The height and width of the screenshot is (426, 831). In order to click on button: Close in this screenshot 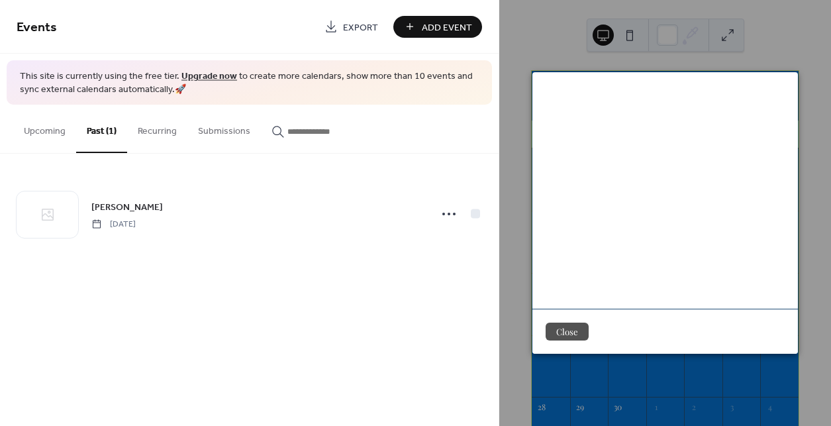, I will do `click(567, 332)`.